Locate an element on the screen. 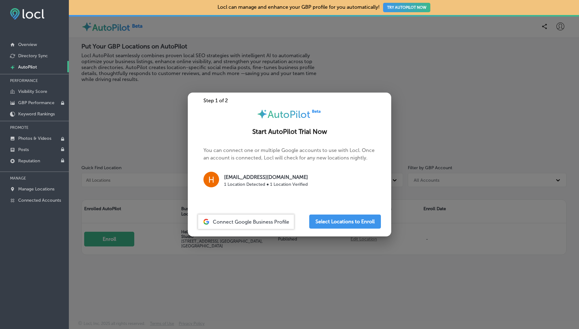 This screenshot has width=579, height=329. span: Connect Google Business Profile is located at coordinates (251, 222).